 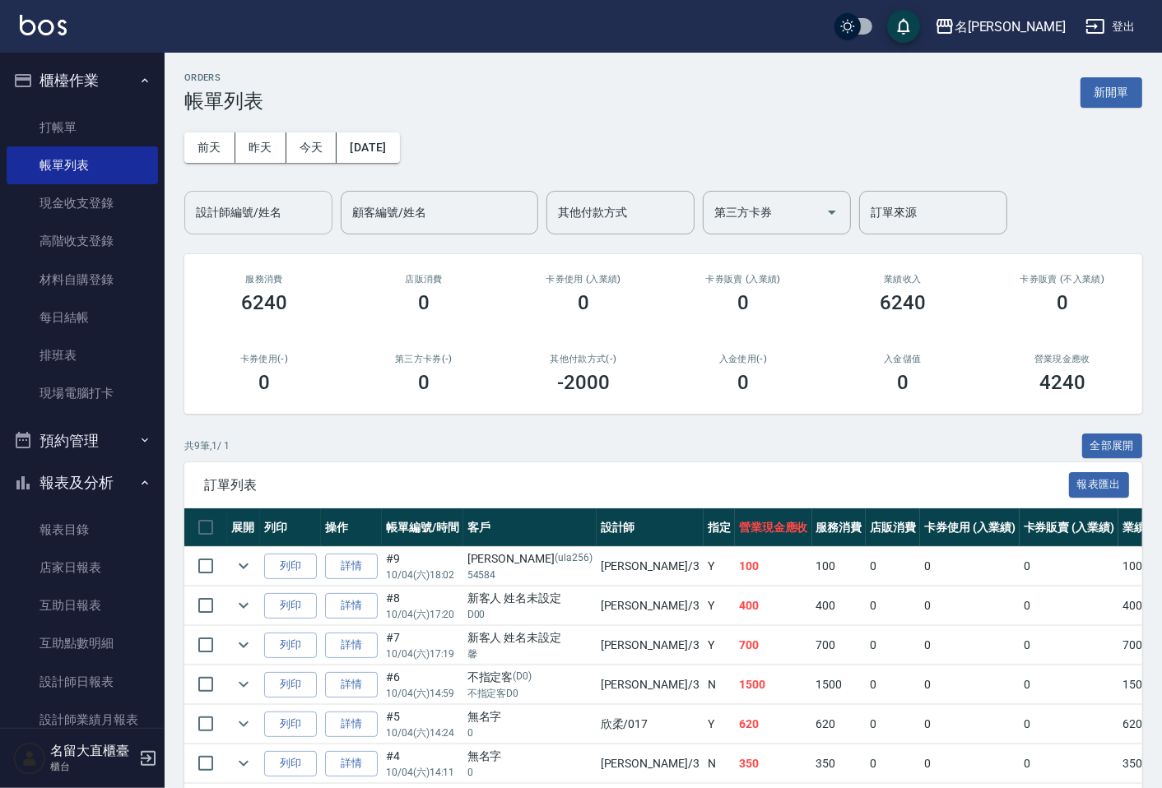 What do you see at coordinates (530, 615) in the screenshot?
I see `p: D00` at bounding box center [530, 615].